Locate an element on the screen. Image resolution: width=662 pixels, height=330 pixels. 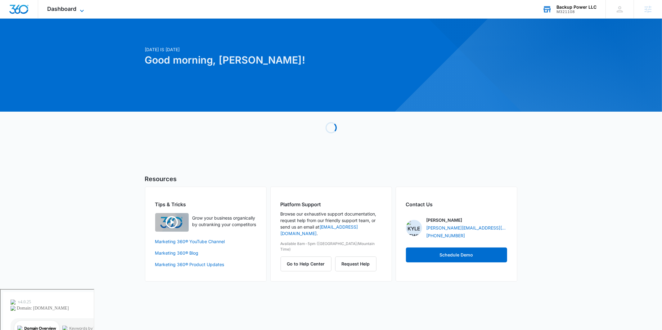
img: logo_orange.svg is located at coordinates (12, 12).